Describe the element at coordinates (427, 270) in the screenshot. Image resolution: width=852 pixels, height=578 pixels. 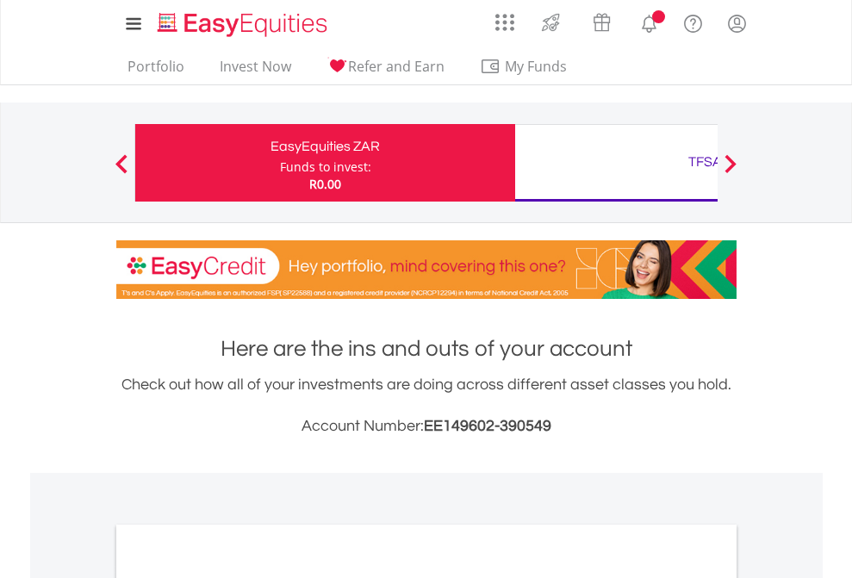
I see `img: EasyCredit Promotion Banner` at that location.